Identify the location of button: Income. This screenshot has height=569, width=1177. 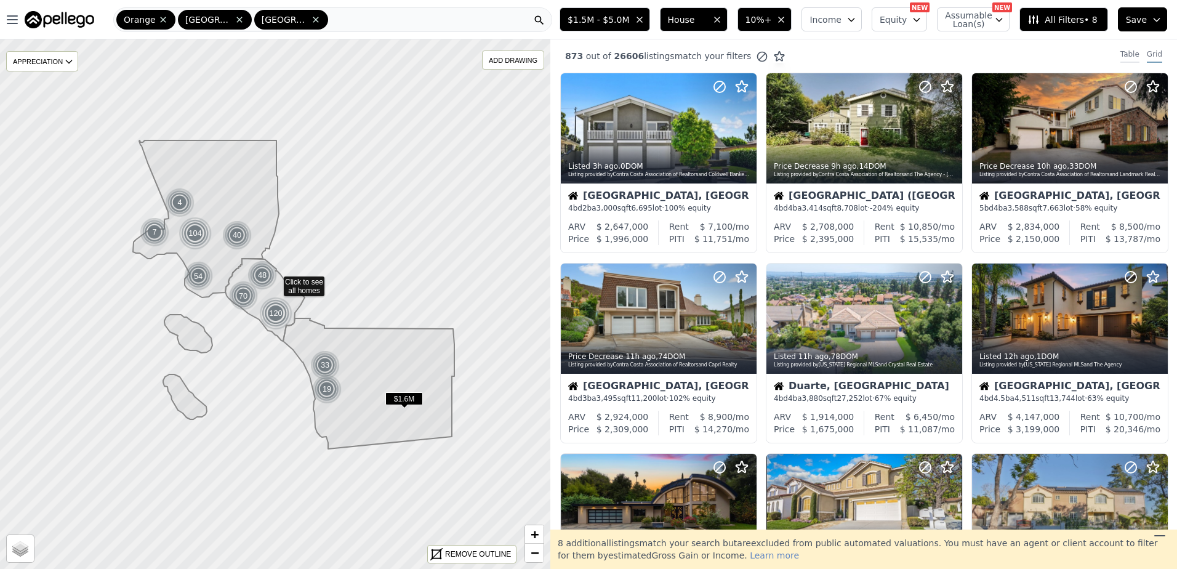
(832, 19).